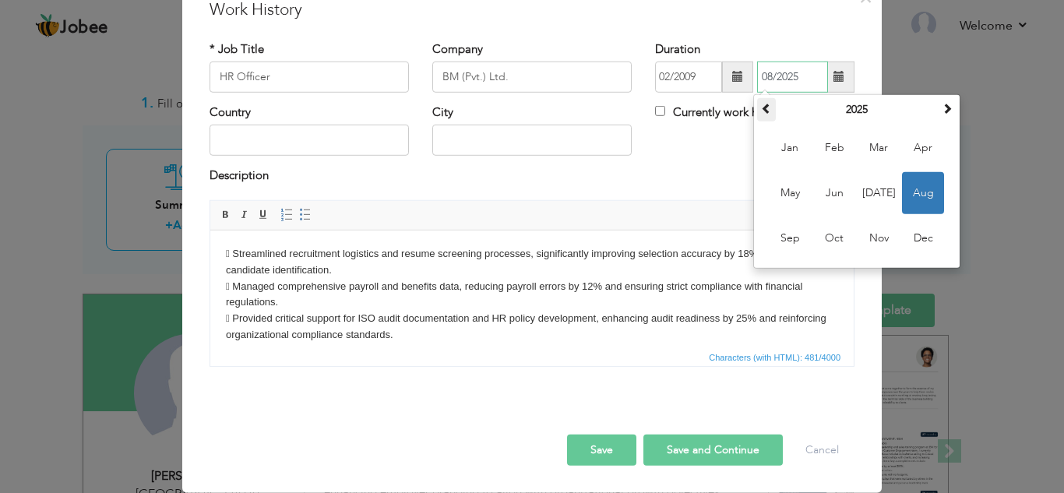  What do you see at coordinates (457, 48) in the screenshot?
I see `label: Company` at bounding box center [457, 48].